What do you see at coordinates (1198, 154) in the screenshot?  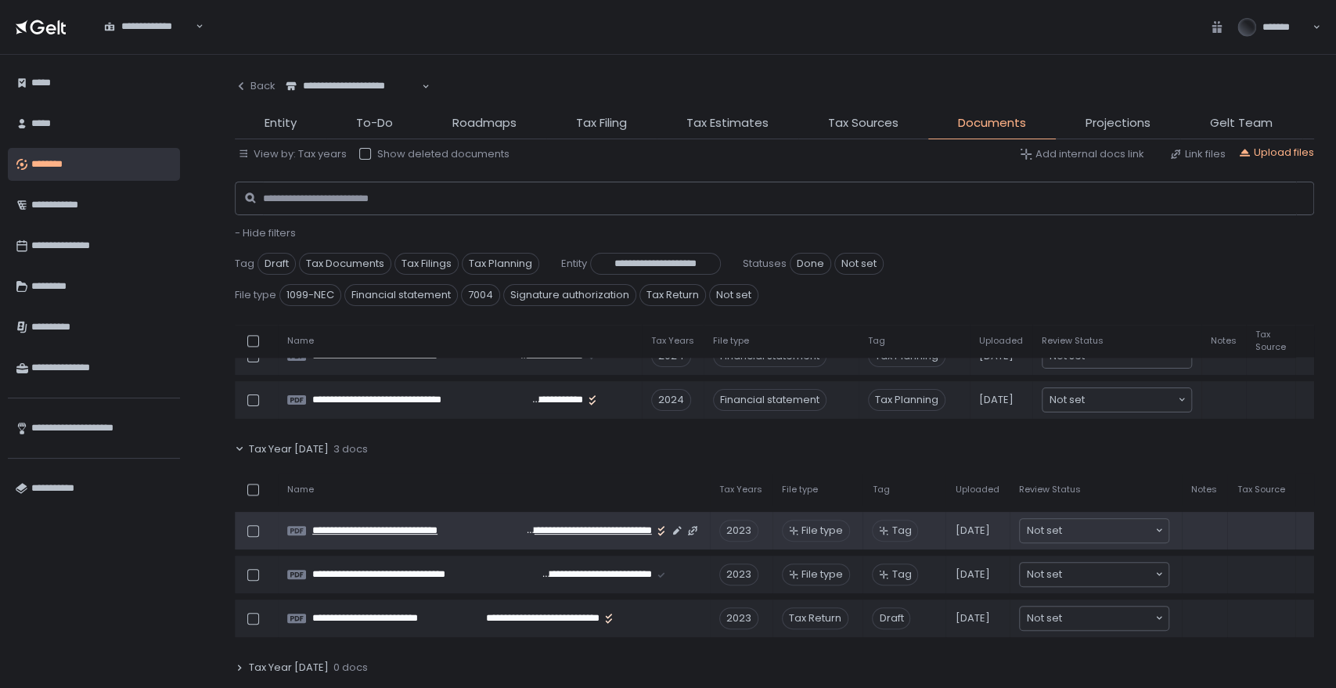 I see `div: Link files` at bounding box center [1198, 154].